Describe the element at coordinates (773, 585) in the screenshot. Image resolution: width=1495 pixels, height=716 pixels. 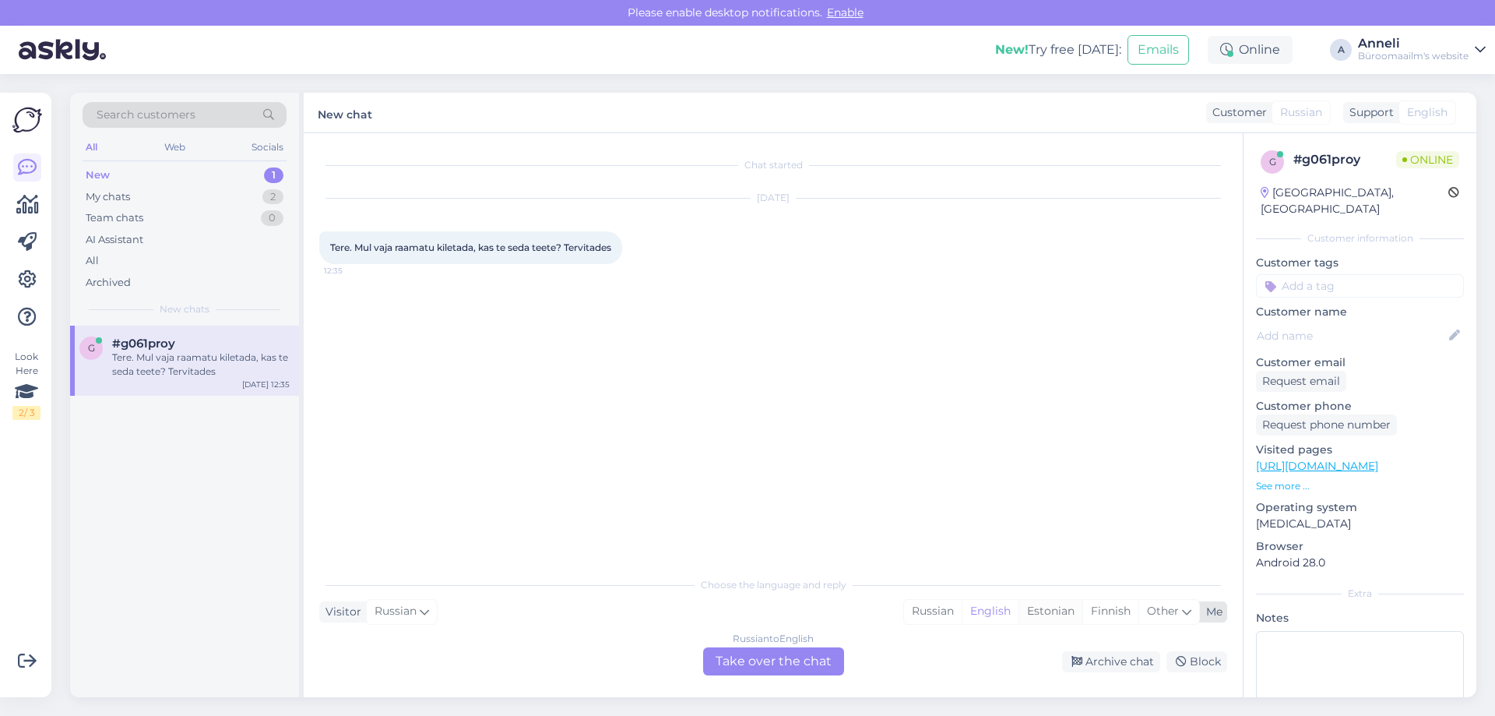
I see `div: Choose the language and reply` at that location.